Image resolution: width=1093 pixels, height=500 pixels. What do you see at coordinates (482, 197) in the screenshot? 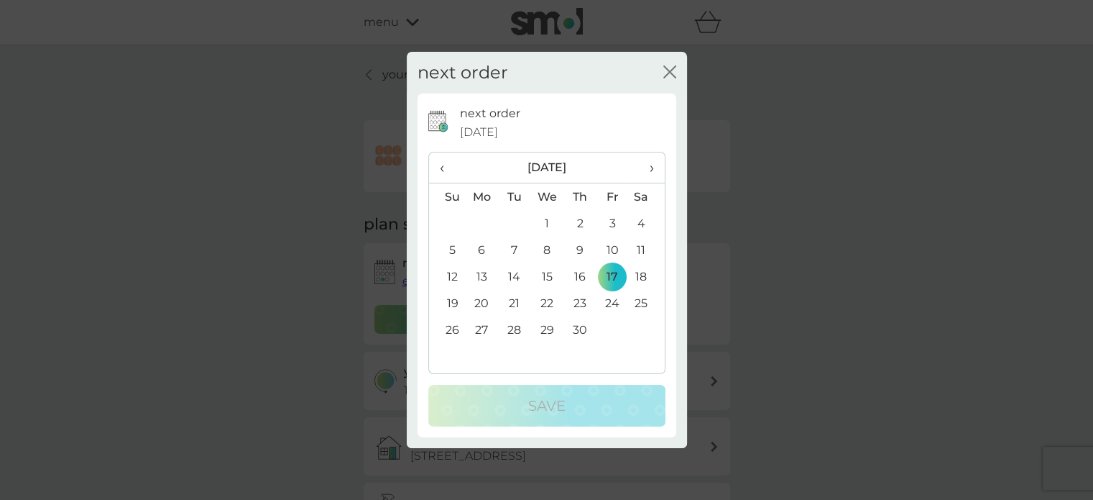
I see `th: Mo` at bounding box center [482, 197].